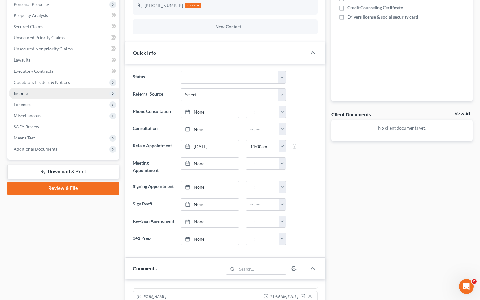 The image size is (480, 300). Describe the element at coordinates (28, 26) in the screenshot. I see `span: Secured Claims` at that location.